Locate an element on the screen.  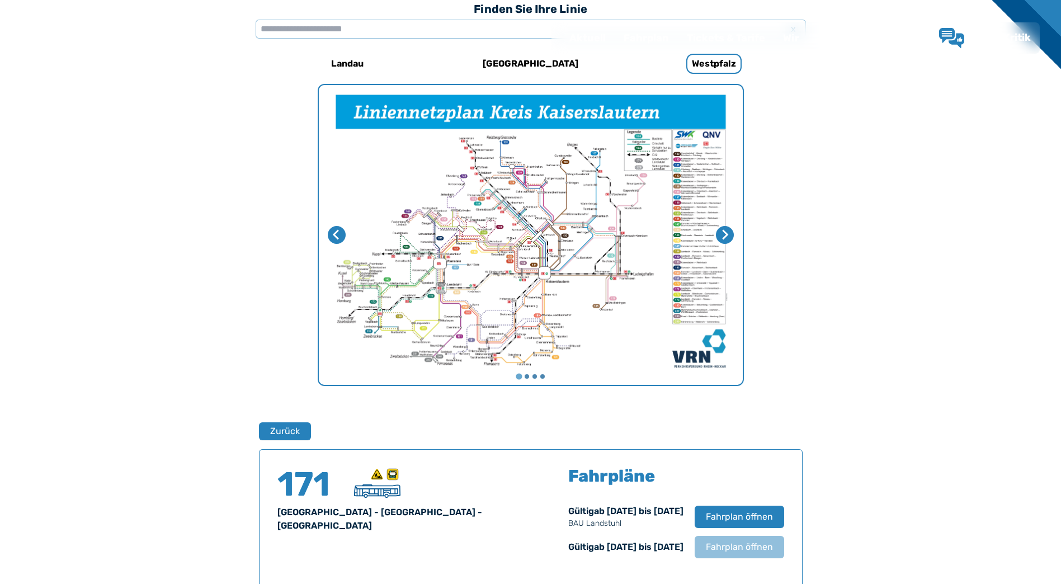
img: QNV Logo is located at coordinates (58, 38).